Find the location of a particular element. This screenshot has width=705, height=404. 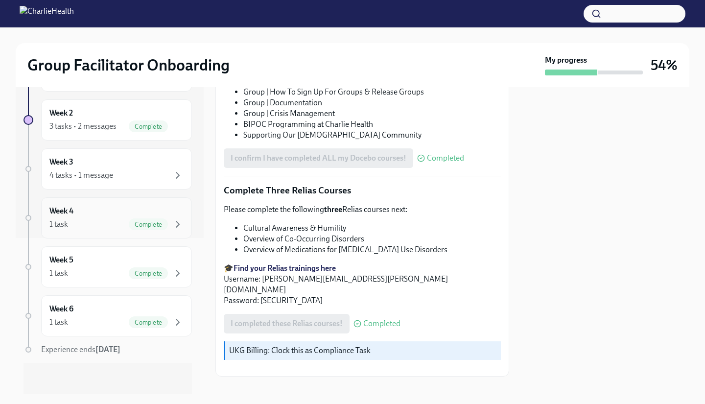

a: Week 51 taskComplete is located at coordinates (108, 267).